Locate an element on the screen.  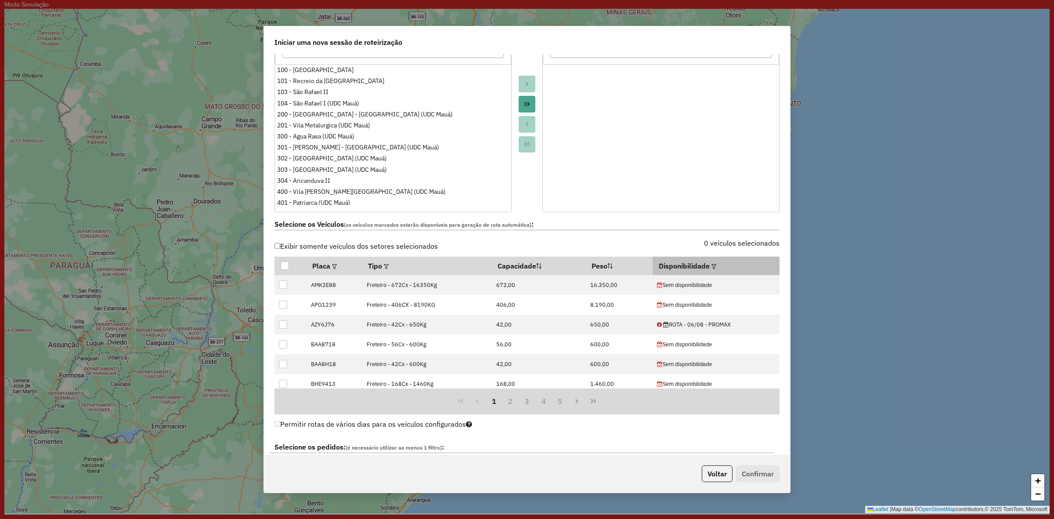
a: Zoom in is located at coordinates (1038, 481).